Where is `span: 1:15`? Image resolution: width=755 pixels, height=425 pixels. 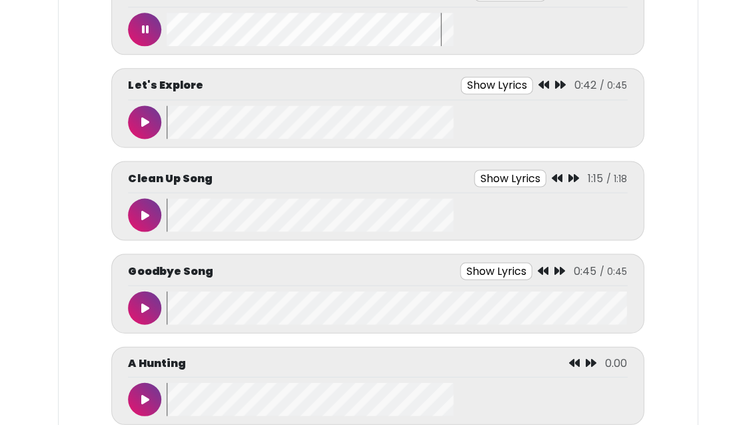
span: 1:15 is located at coordinates (595, 178).